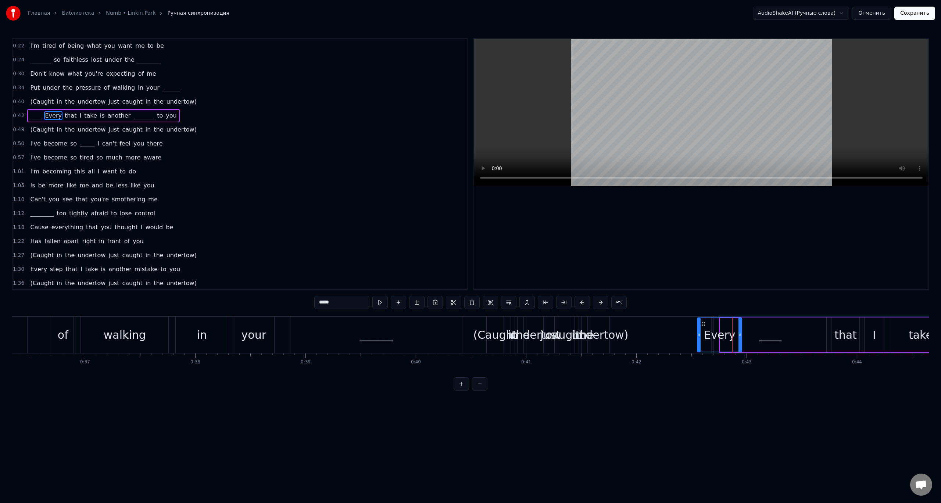  I want to click on span: 1:22, so click(18, 242).